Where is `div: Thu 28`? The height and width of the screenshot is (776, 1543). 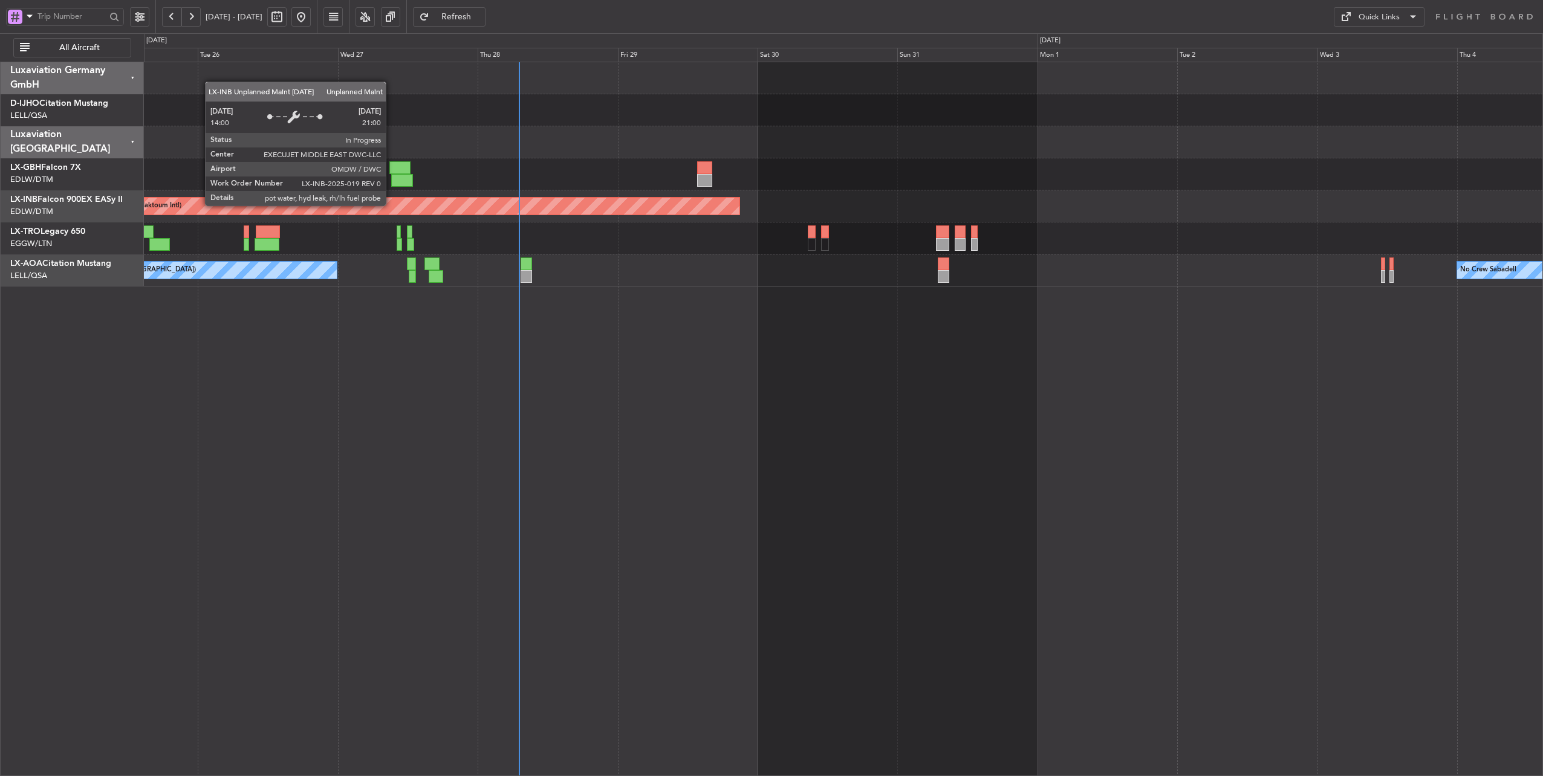 div: Thu 28 is located at coordinates (547, 55).